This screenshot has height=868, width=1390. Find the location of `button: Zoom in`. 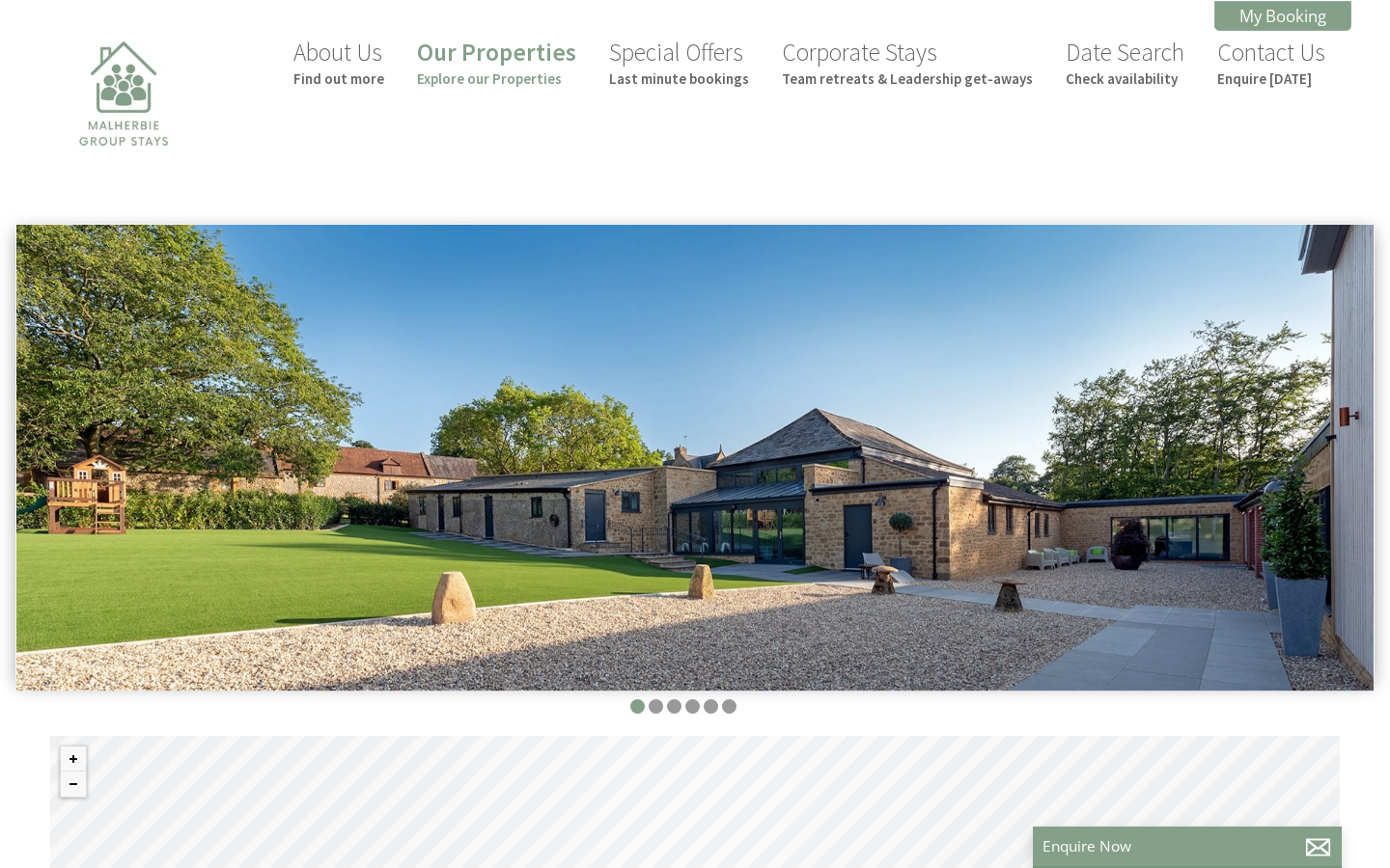

button: Zoom in is located at coordinates (74, 759).